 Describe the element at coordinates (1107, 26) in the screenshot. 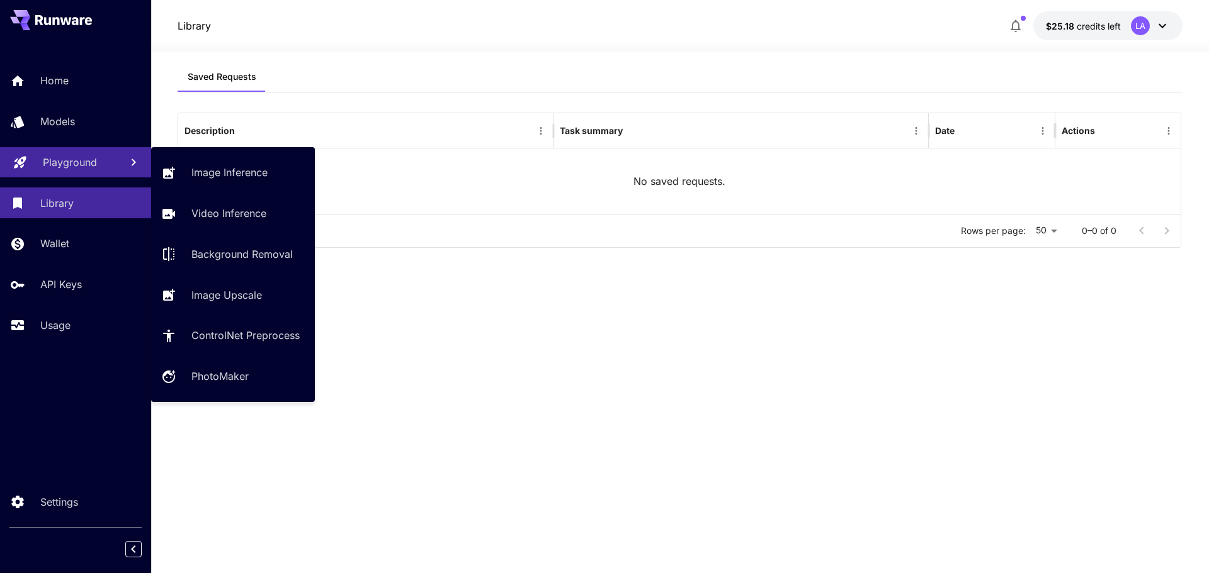

I see `button: $25.17617` at that location.